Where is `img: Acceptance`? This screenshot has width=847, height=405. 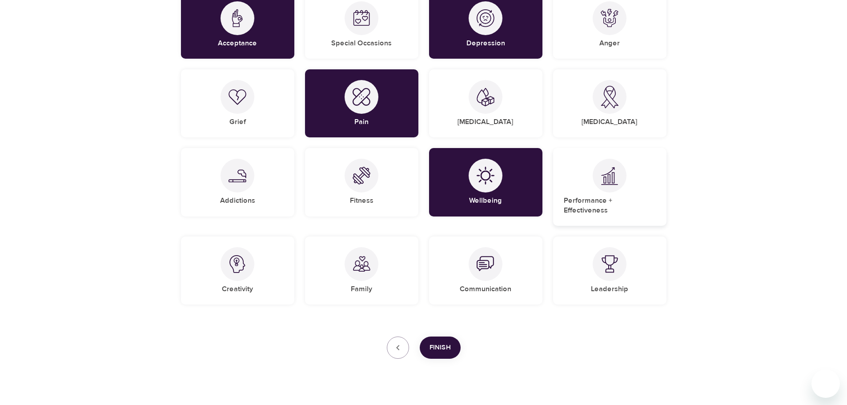
img: Acceptance is located at coordinates (237, 18).